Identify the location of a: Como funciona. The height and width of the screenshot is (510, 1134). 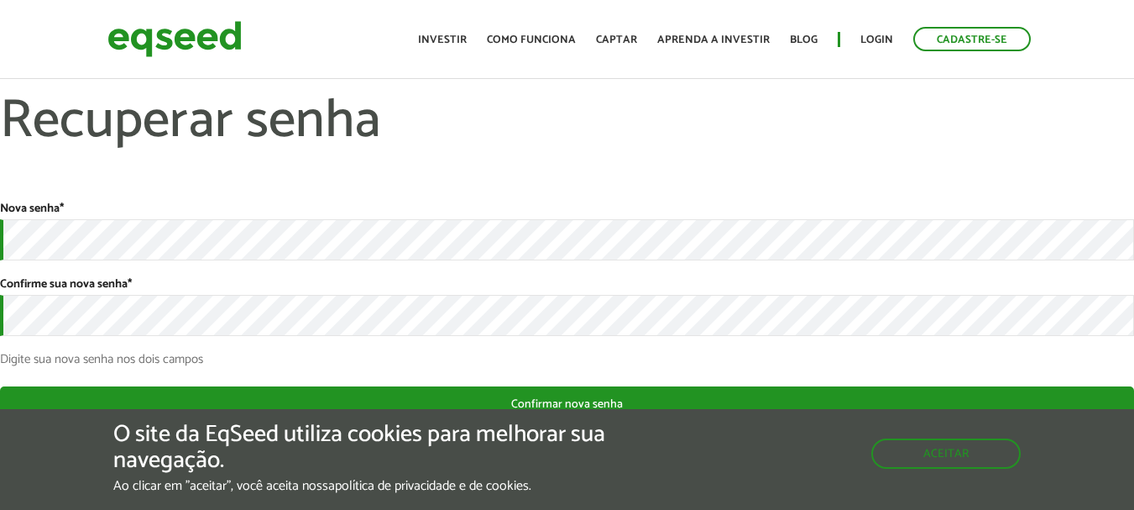
(531, 39).